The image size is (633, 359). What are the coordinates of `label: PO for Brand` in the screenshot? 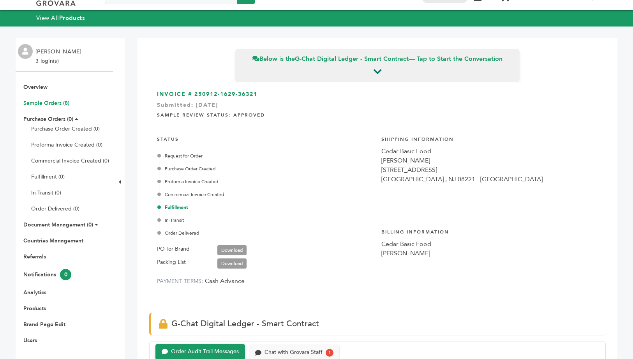 It's located at (173, 249).